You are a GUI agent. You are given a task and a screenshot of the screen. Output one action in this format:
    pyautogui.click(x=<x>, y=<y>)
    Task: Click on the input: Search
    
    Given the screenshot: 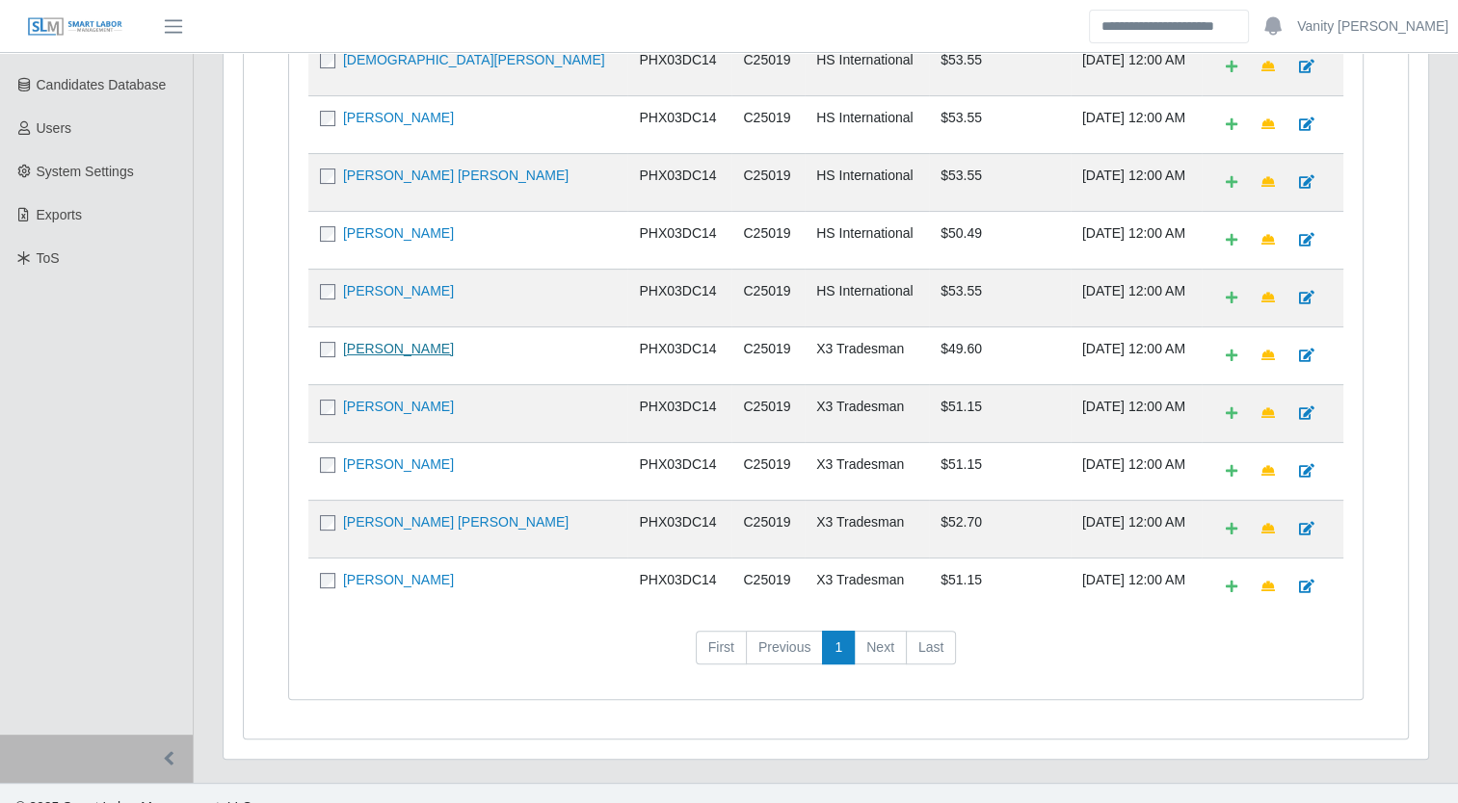 What is the action you would take?
    pyautogui.click(x=1169, y=26)
    